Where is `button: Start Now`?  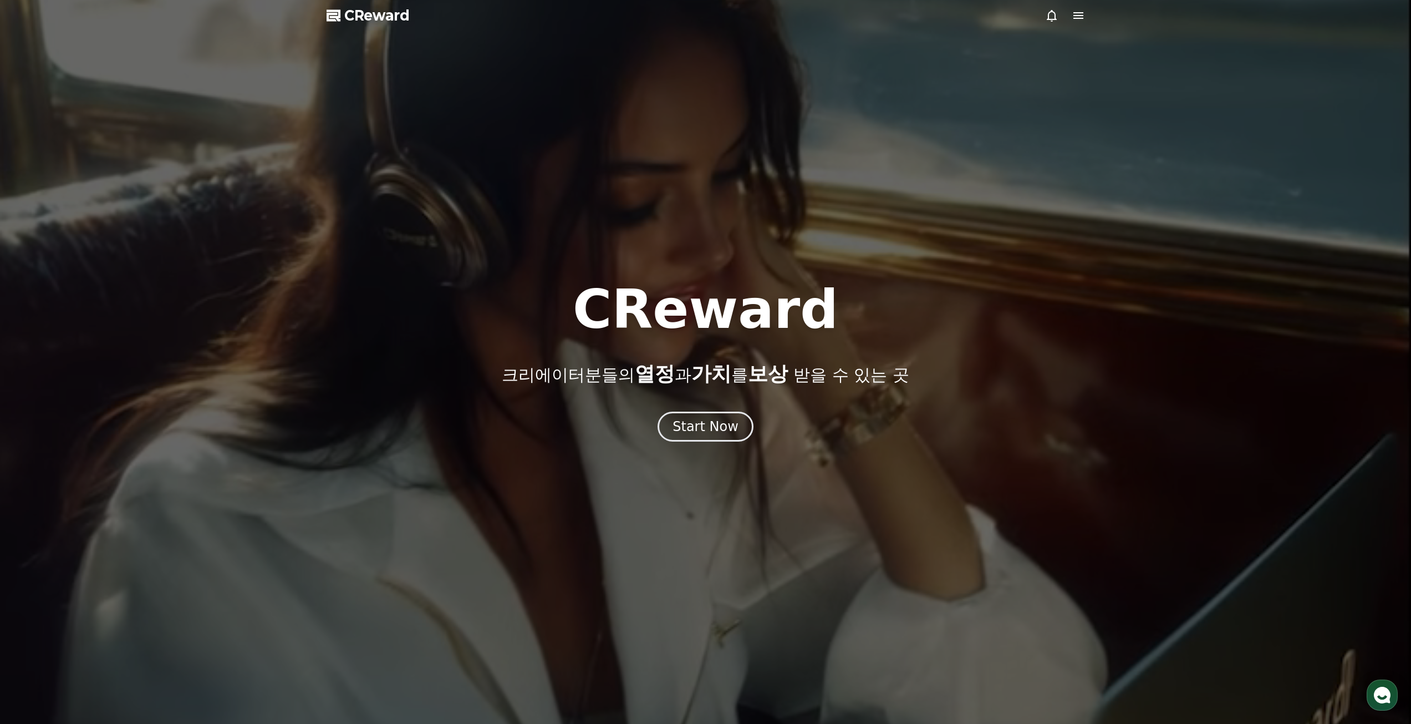
button: Start Now is located at coordinates (705, 426).